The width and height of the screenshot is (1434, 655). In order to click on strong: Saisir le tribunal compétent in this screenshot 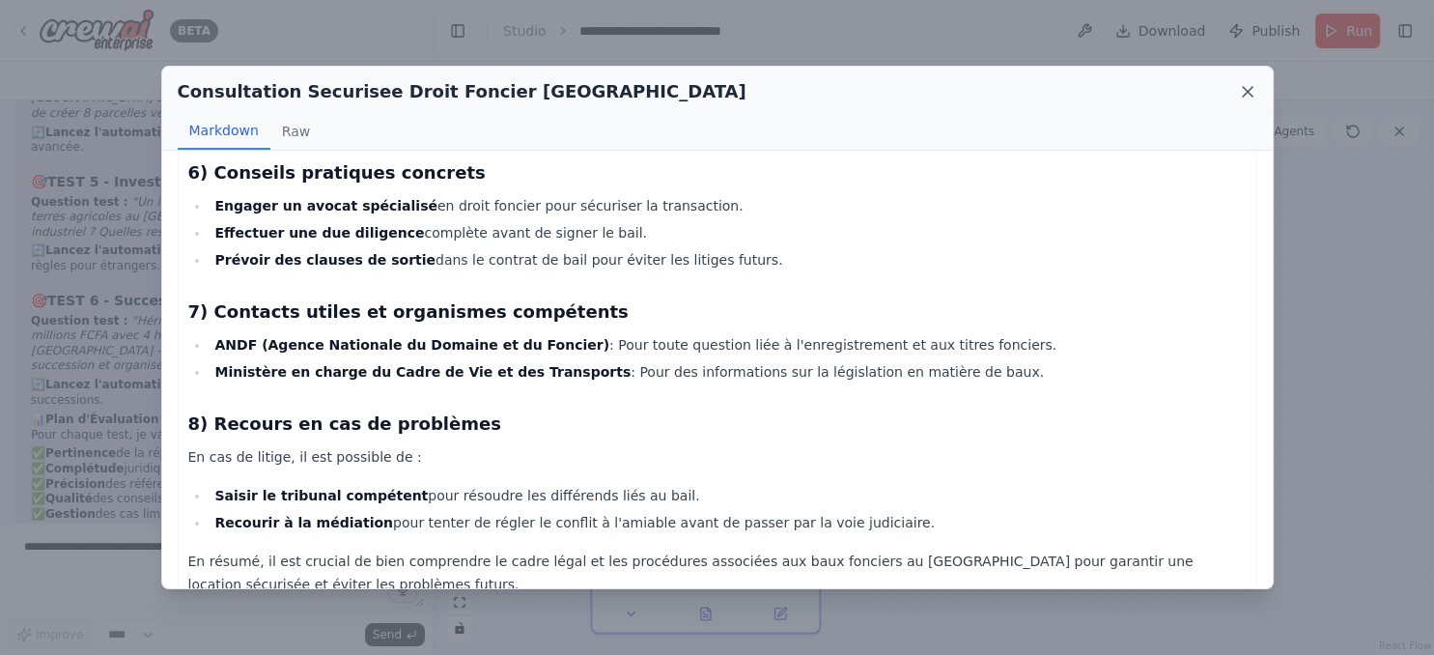, I will do `click(321, 496)`.